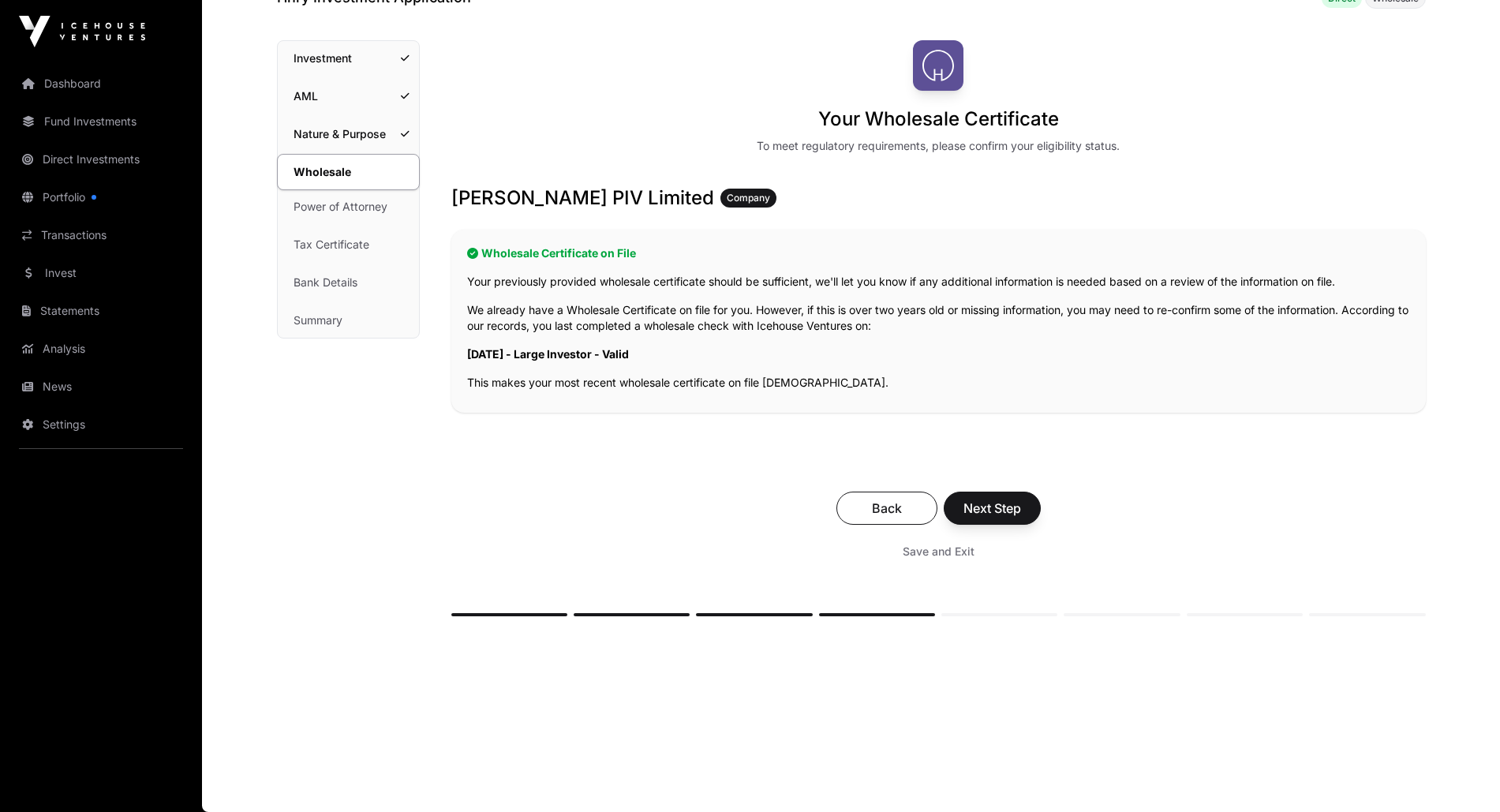 This screenshot has height=812, width=1500. I want to click on a: Nature & Purpose, so click(348, 135).